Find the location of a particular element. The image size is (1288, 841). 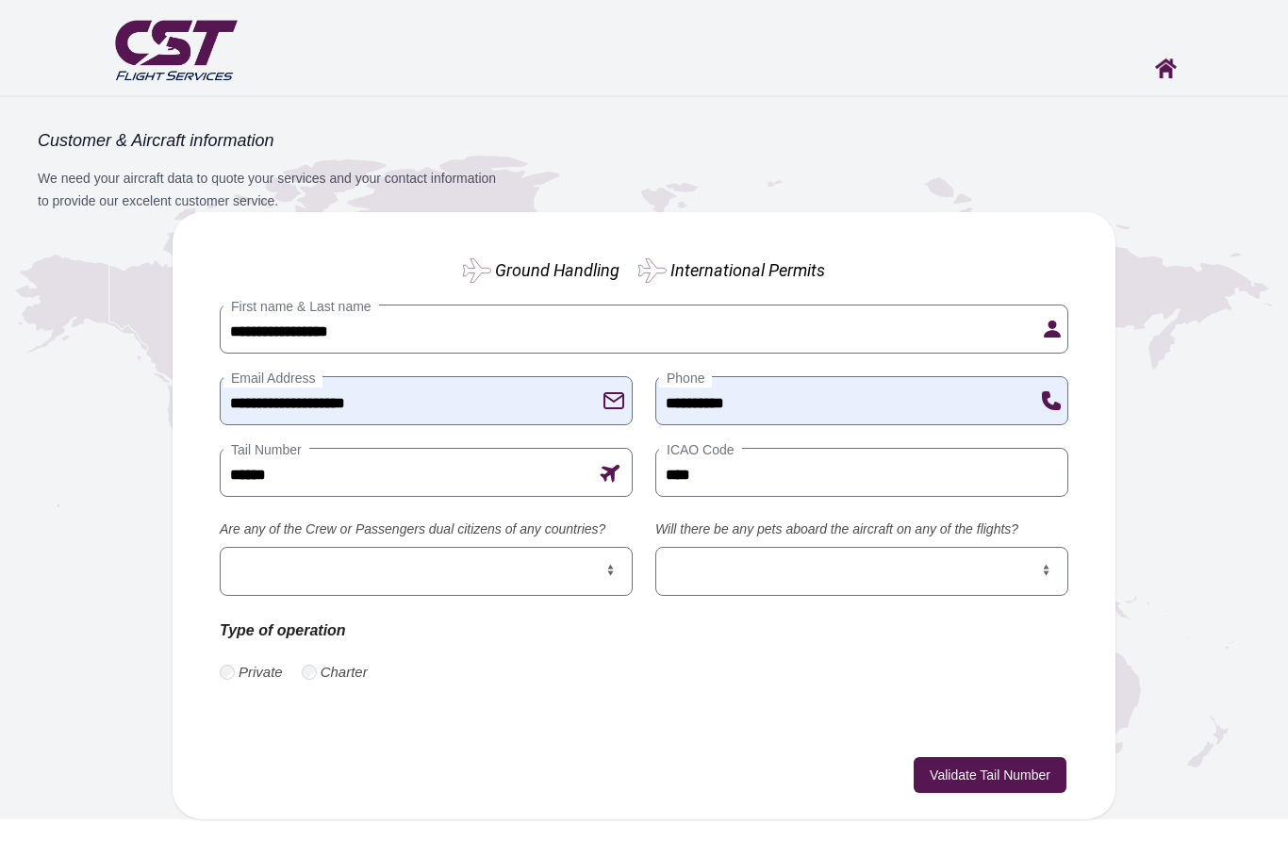

label: ICAO Code is located at coordinates (701, 450).